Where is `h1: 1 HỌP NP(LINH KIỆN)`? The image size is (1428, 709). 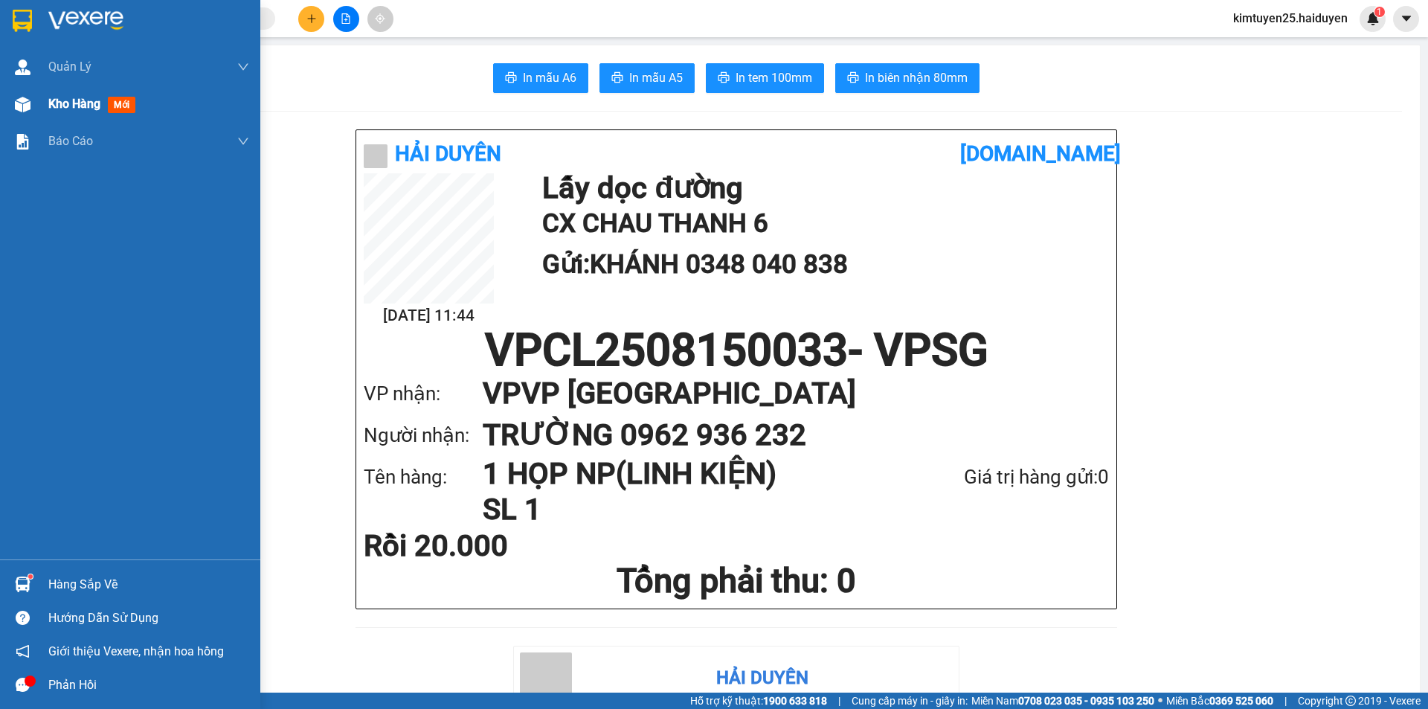 h1: 1 HỌP NP(LINH KIỆN) is located at coordinates (683, 474).